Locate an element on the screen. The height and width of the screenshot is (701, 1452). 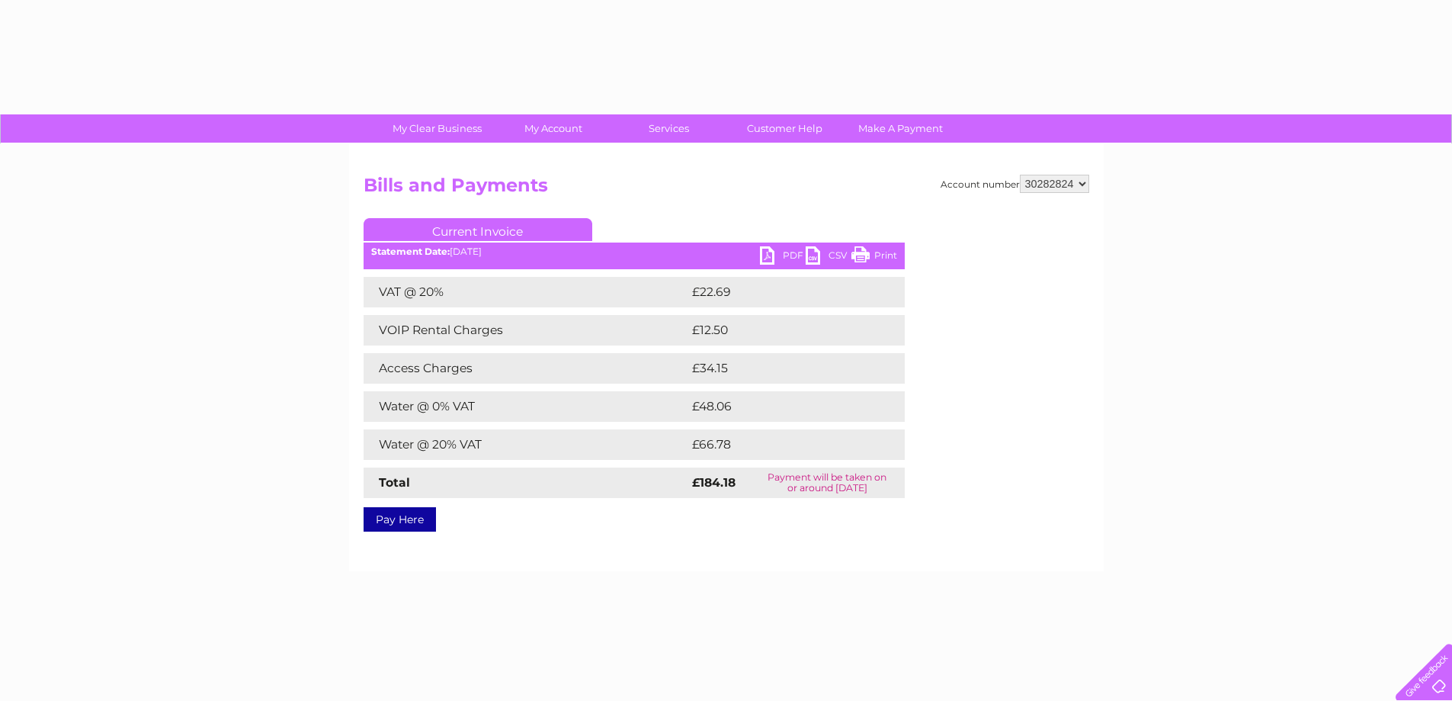
td: VAT @ 20% is located at coordinates (526, 292).